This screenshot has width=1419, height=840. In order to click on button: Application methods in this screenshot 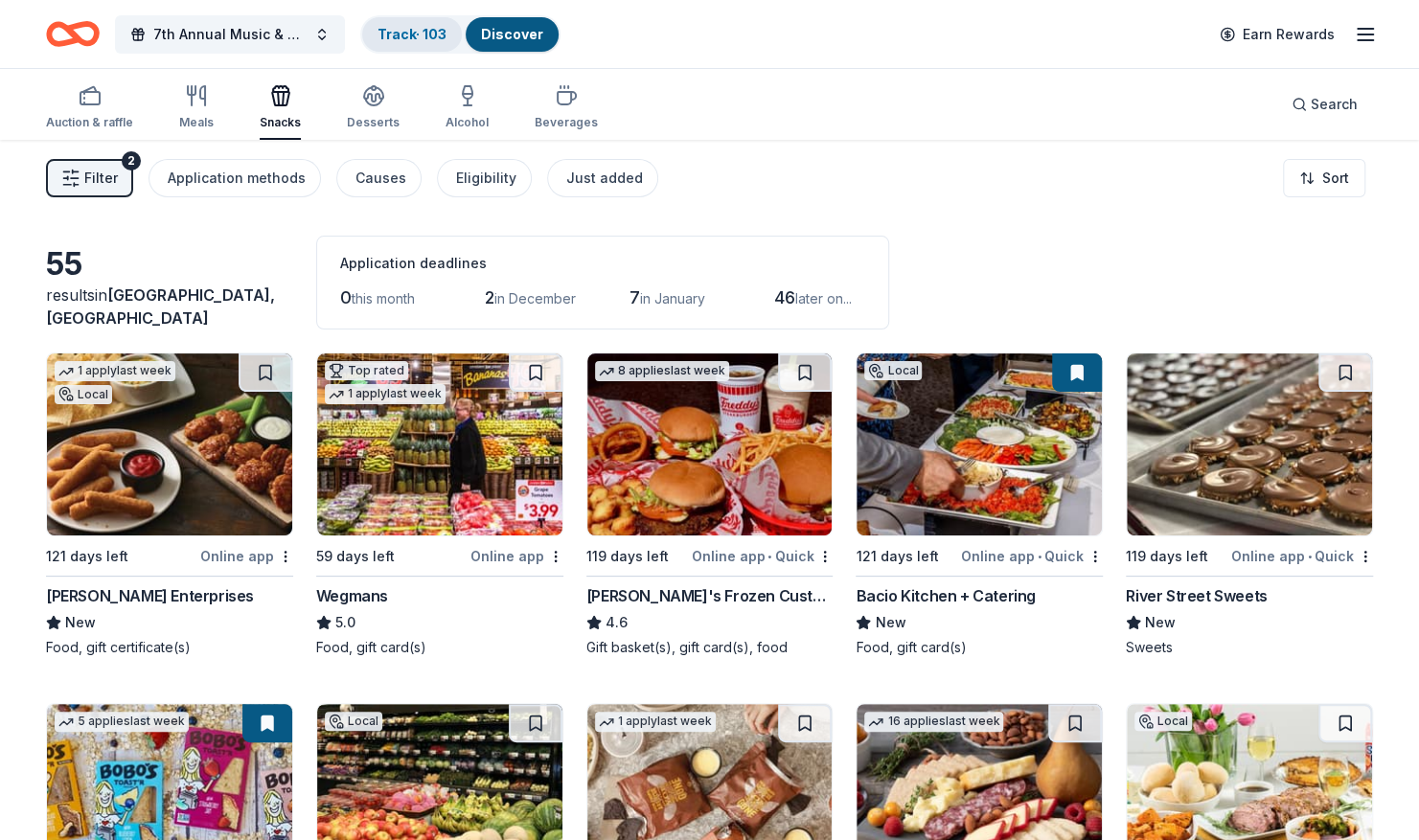, I will do `click(235, 178)`.